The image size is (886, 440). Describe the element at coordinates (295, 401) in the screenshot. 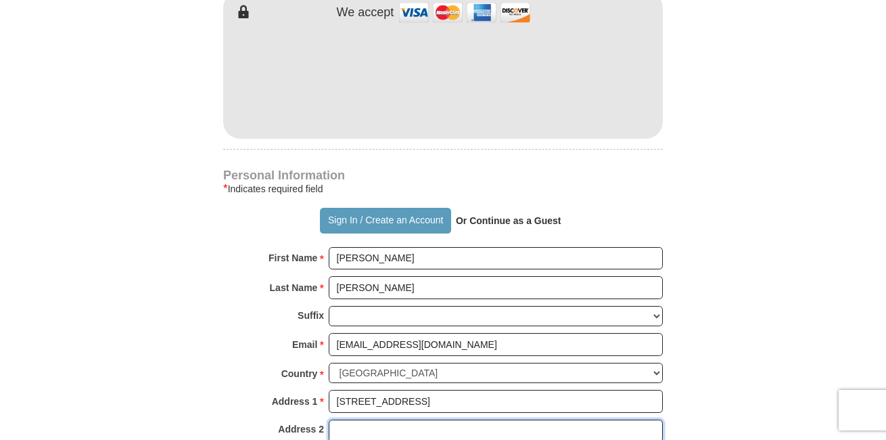

I see `strong: Address 1` at that location.